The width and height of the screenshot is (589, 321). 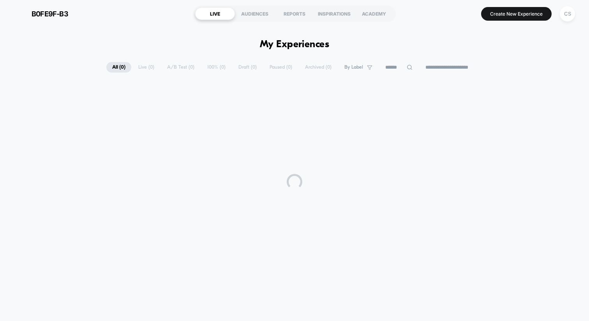 What do you see at coordinates (41, 14) in the screenshot?
I see `button: b0fe9f-b3` at bounding box center [41, 14].